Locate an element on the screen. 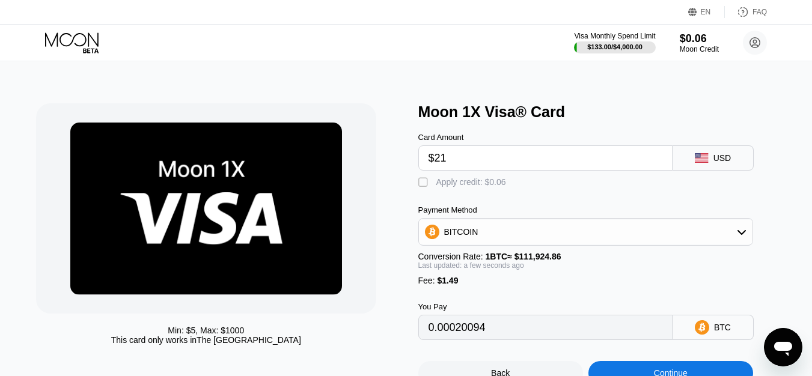  div: Card Amount is located at coordinates (545, 137).